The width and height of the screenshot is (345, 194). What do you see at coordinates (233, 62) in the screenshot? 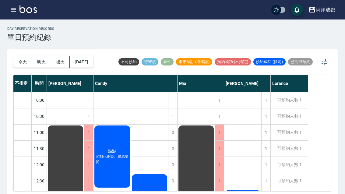
I see `span: 預約成功 (不指定)` at bounding box center [233, 62].